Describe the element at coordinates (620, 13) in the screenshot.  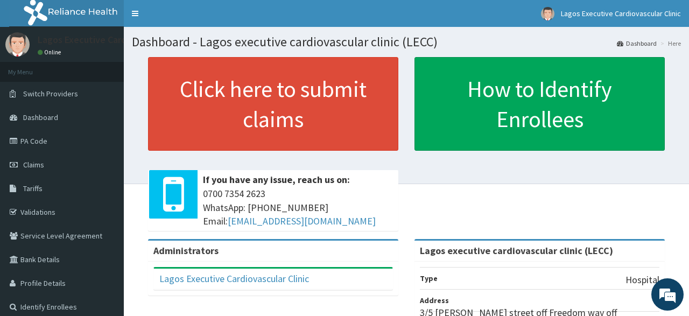
I see `span: Lagos Executive Cardiovascular Clinic` at that location.